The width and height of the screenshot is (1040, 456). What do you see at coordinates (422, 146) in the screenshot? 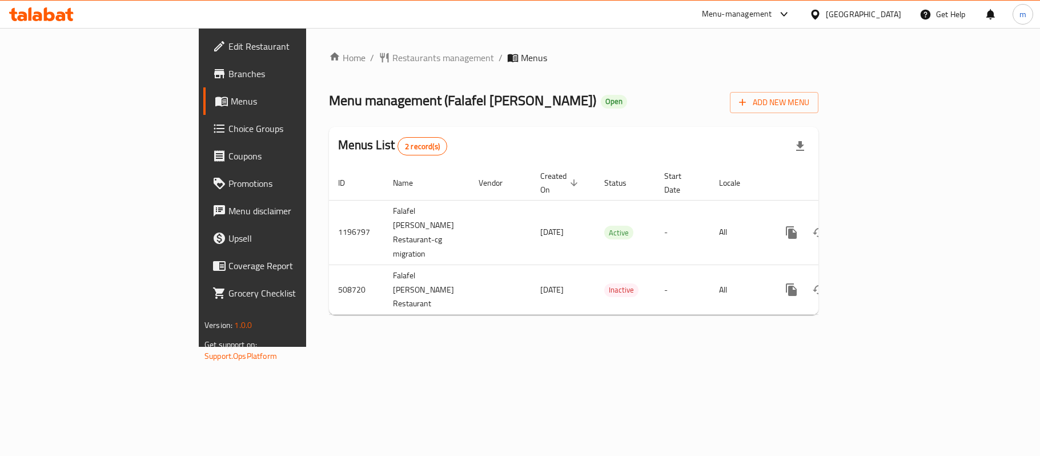
I see `span: 2 record(s)` at bounding box center [422, 146].